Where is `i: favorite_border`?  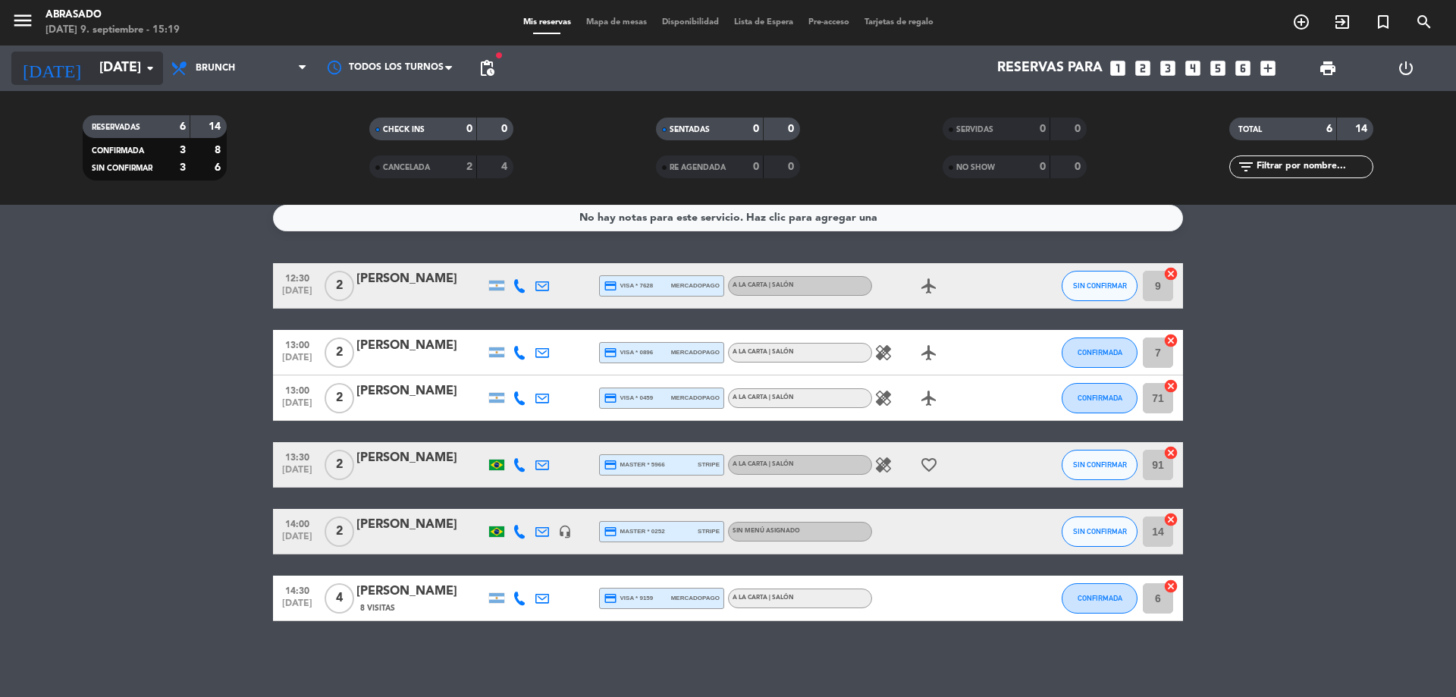
i: favorite_border is located at coordinates (929, 465).